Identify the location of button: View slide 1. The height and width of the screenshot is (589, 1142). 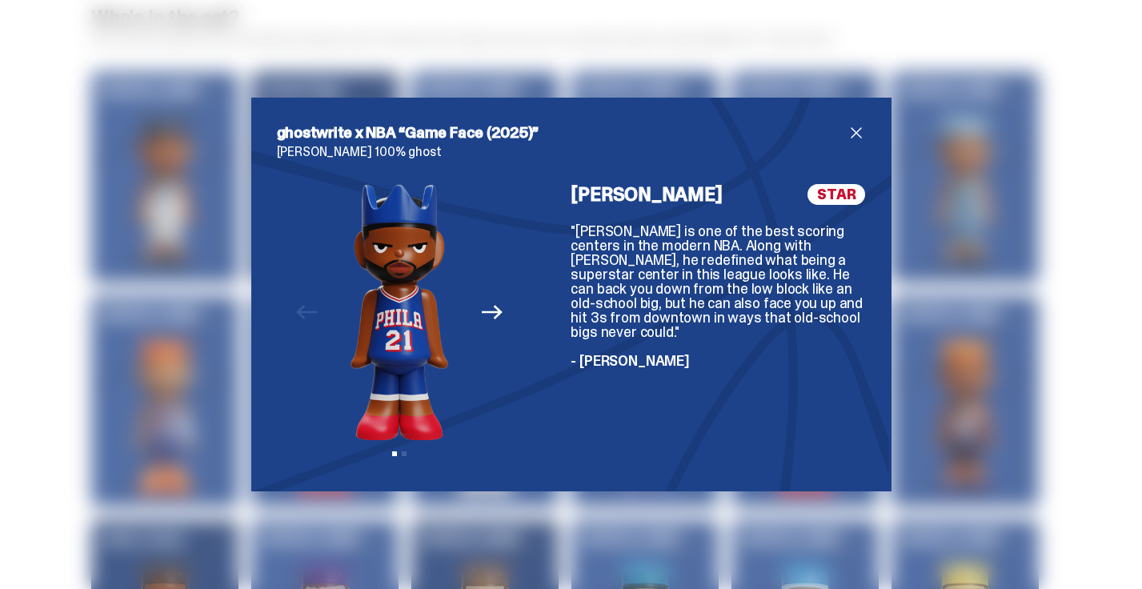
(395, 454).